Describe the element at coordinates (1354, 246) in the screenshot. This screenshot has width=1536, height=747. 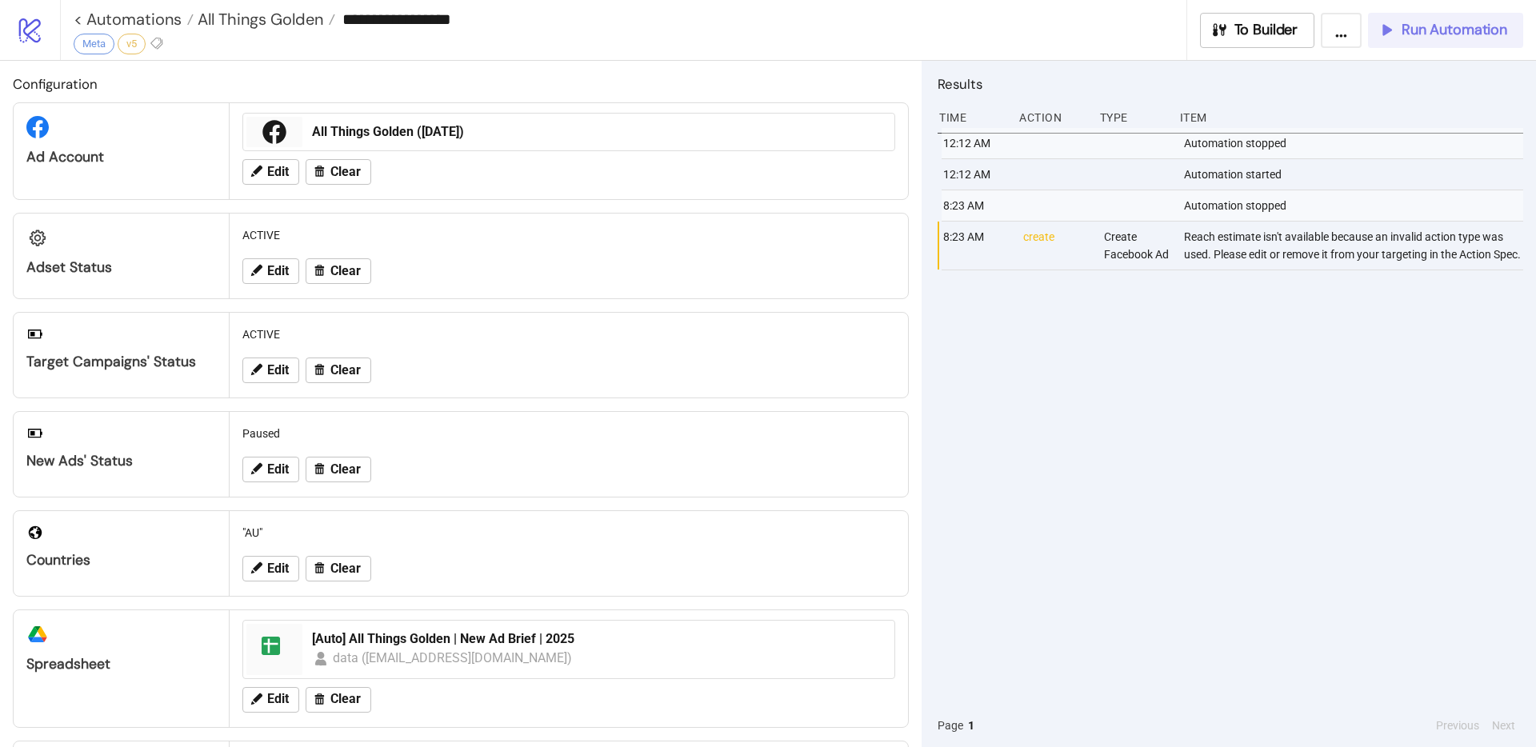
I see `div: Reach estimate isn't available because an invalid action type was used. Please edit or remove it ...` at that location.